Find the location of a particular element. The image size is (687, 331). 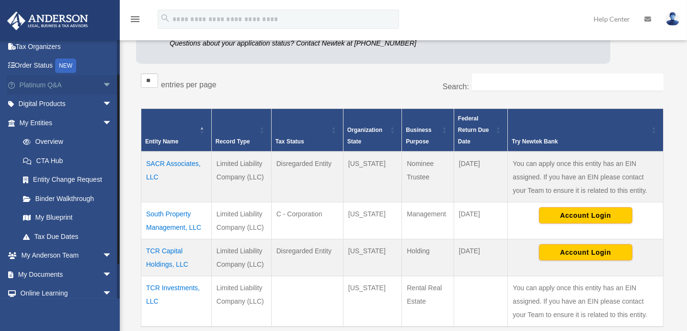

img: User Pic is located at coordinates (673, 19).